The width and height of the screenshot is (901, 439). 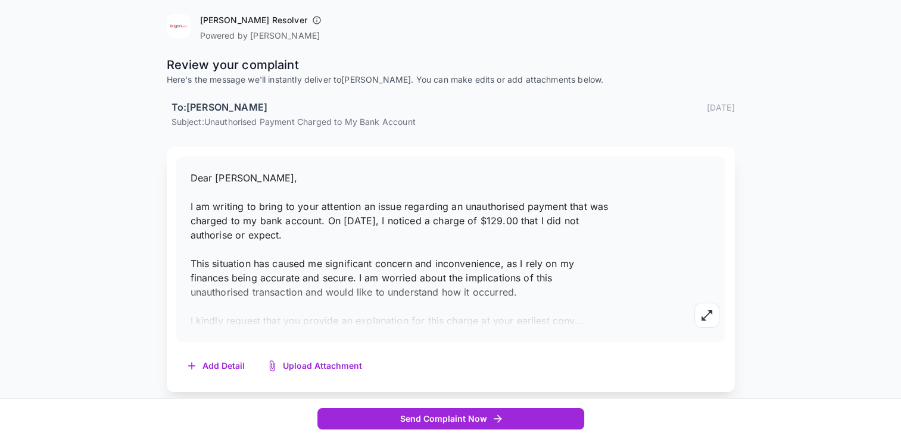 What do you see at coordinates (451, 419) in the screenshot?
I see `button: Send Complaint Now` at bounding box center [451, 419].